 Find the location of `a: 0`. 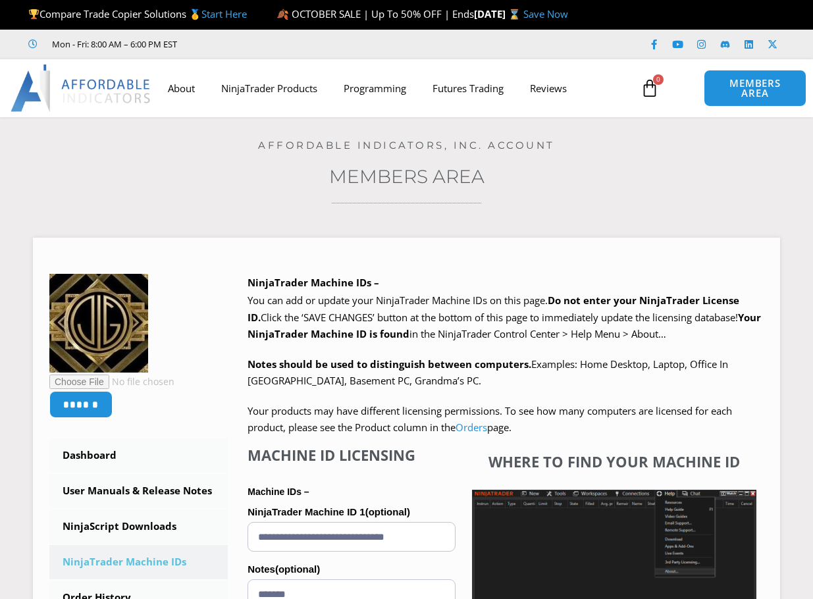

a: 0 is located at coordinates (650, 88).